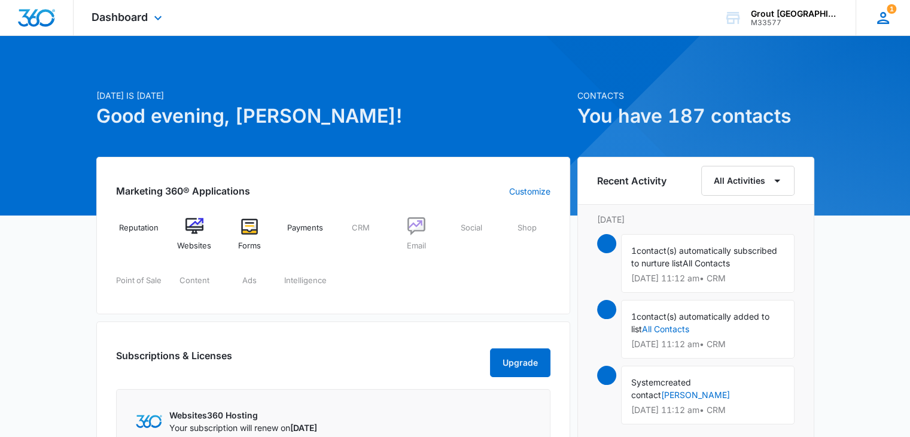  What do you see at coordinates (139, 239) in the screenshot?
I see `a: Reputation` at bounding box center [139, 239].